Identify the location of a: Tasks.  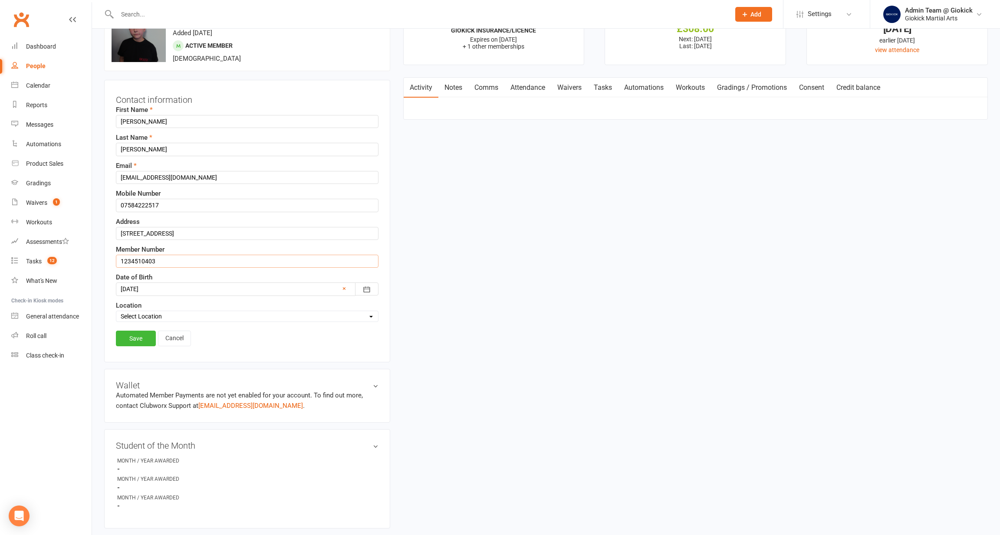
(603, 88).